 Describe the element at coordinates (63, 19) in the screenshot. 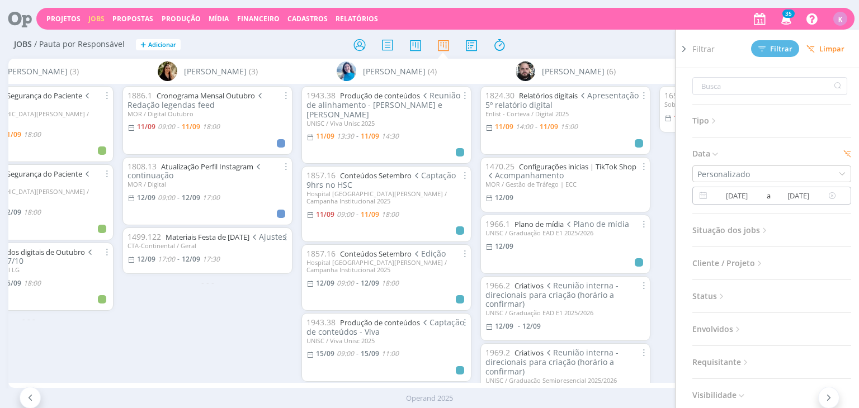

I see `button: Projetos` at that location.